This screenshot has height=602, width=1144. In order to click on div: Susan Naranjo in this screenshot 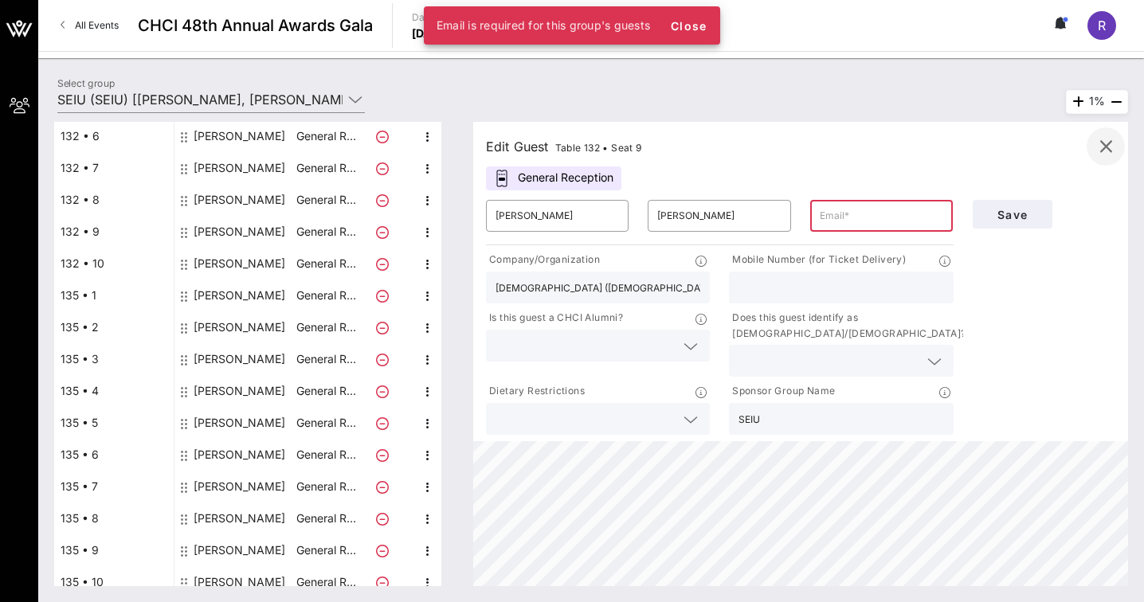, I will do `click(239, 168)`.